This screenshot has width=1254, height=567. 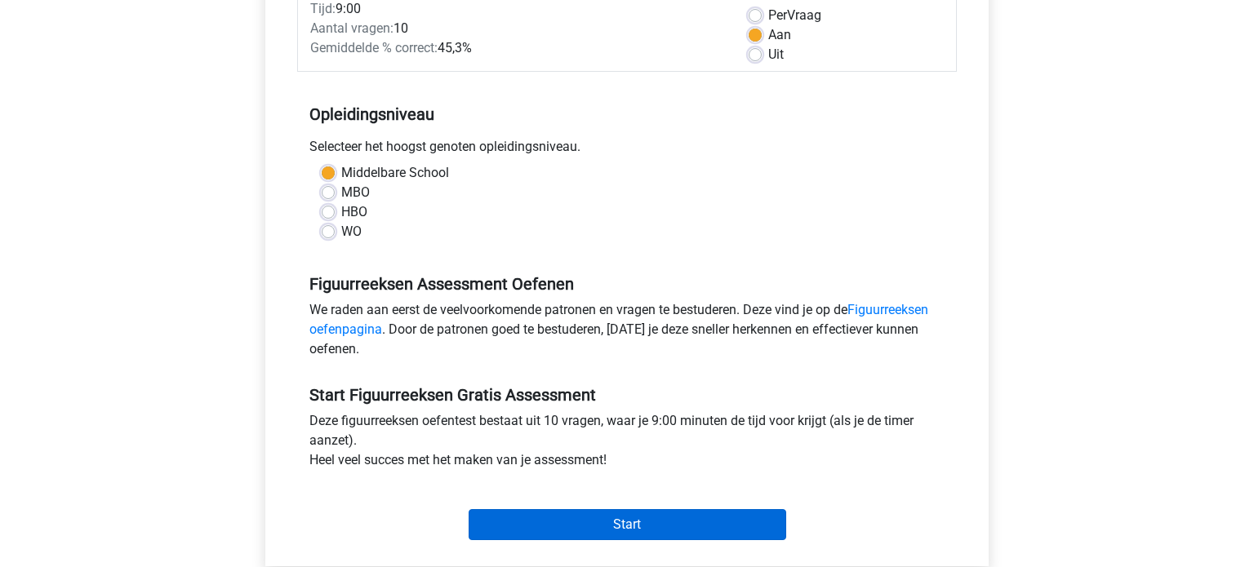 I want to click on div: 45,3%, so click(x=517, y=48).